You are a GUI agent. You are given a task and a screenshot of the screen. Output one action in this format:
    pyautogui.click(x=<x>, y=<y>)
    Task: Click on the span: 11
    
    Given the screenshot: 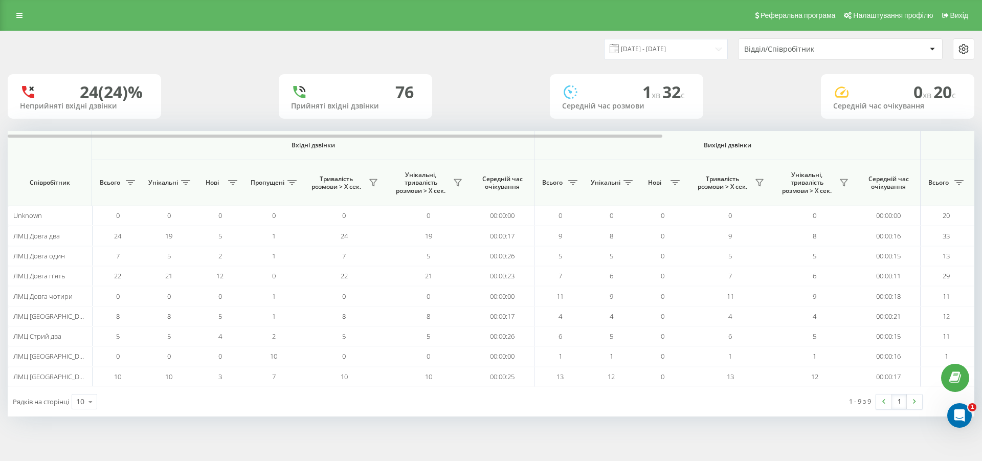 What is the action you would take?
    pyautogui.click(x=946, y=336)
    